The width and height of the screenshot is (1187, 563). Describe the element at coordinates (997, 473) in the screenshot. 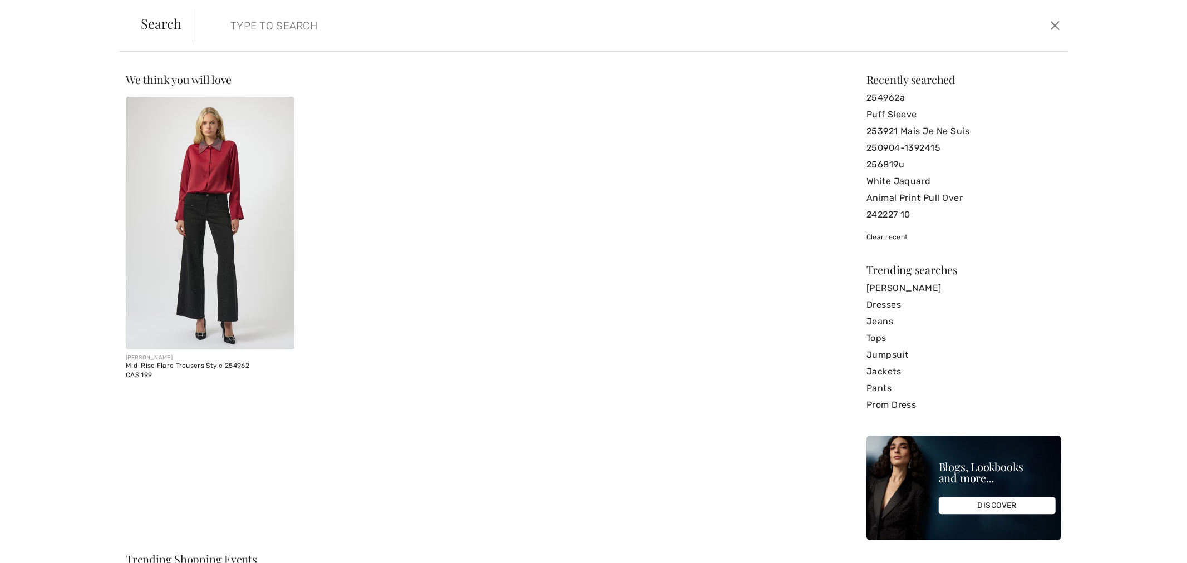

I see `div: Blogs, Lookbooks and more...` at that location.